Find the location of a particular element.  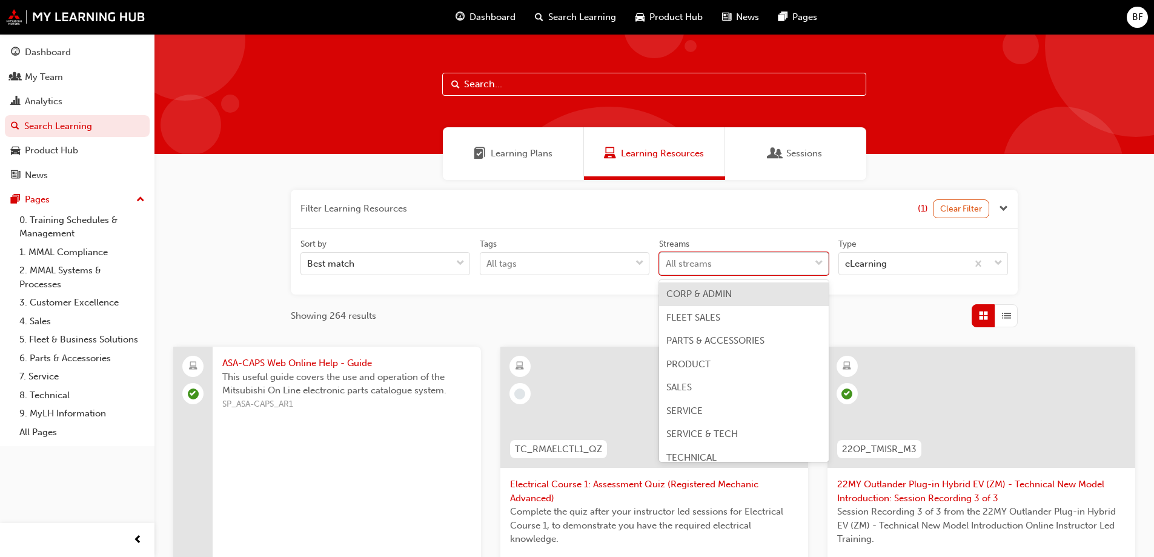

span: Close the filter is located at coordinates (1003, 208).